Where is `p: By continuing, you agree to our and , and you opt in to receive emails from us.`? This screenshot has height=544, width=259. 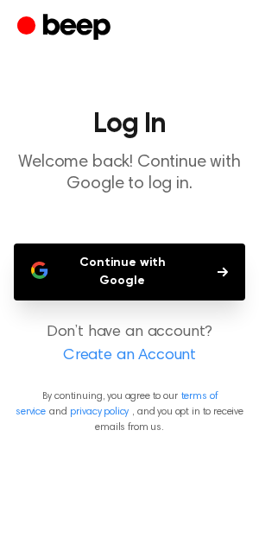 p: By continuing, you agree to our and , and you opt in to receive emails from us. is located at coordinates (129, 412).